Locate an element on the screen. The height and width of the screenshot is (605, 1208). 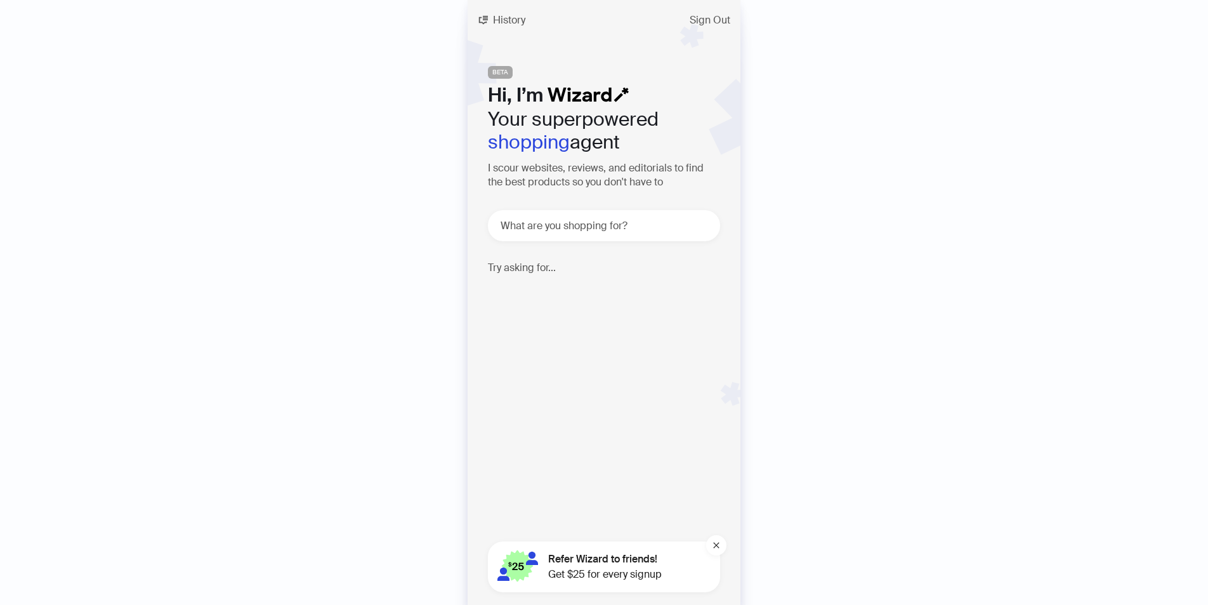
span: Get $25 for every signup is located at coordinates (605, 574).